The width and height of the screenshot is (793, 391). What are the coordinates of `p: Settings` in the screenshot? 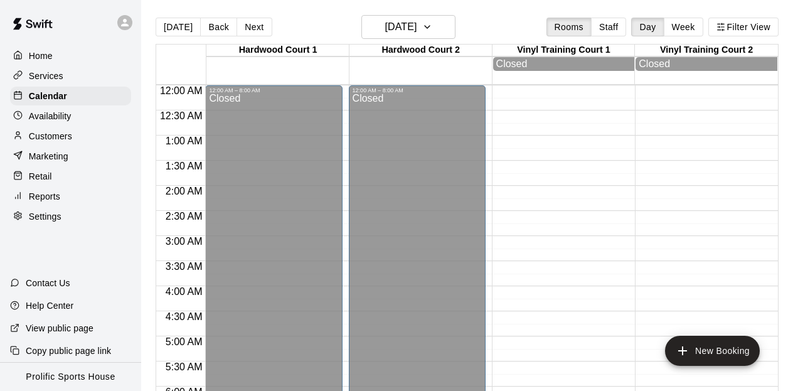 It's located at (45, 216).